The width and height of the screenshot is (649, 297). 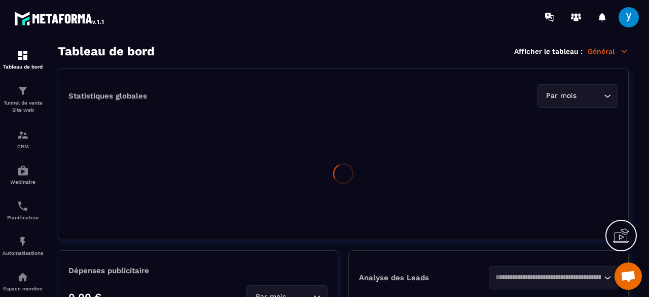 What do you see at coordinates (23, 253) in the screenshot?
I see `p: Automatisations` at bounding box center [23, 253].